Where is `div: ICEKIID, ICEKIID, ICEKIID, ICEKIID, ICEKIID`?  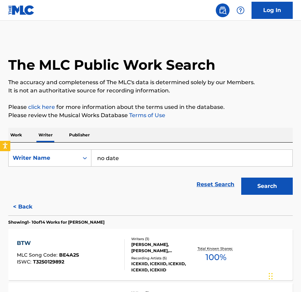 div: ICEKIID, ICEKIID, ICEKIID, ICEKIID, ICEKIID is located at coordinates (162, 267).